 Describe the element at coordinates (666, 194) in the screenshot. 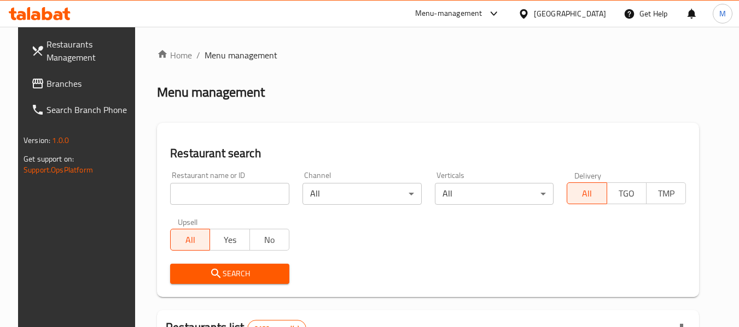

I see `span: TMP` at that location.